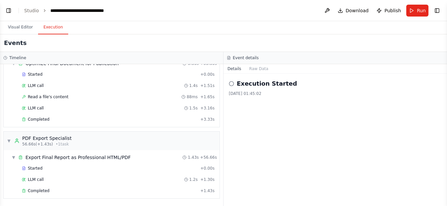 Image resolution: width=447 pixels, height=206 pixels. What do you see at coordinates (193, 180) in the screenshot?
I see `span: 1.2s` at bounding box center [193, 180].